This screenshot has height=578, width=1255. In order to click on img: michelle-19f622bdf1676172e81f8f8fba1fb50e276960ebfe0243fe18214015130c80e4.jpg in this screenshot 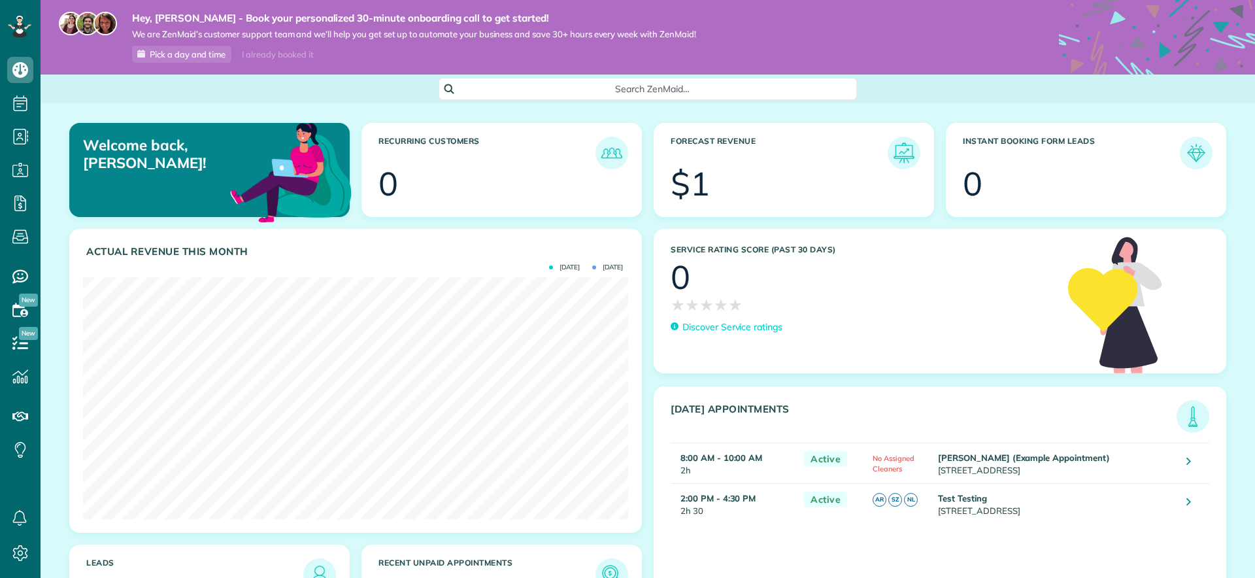, I will do `click(105, 24)`.